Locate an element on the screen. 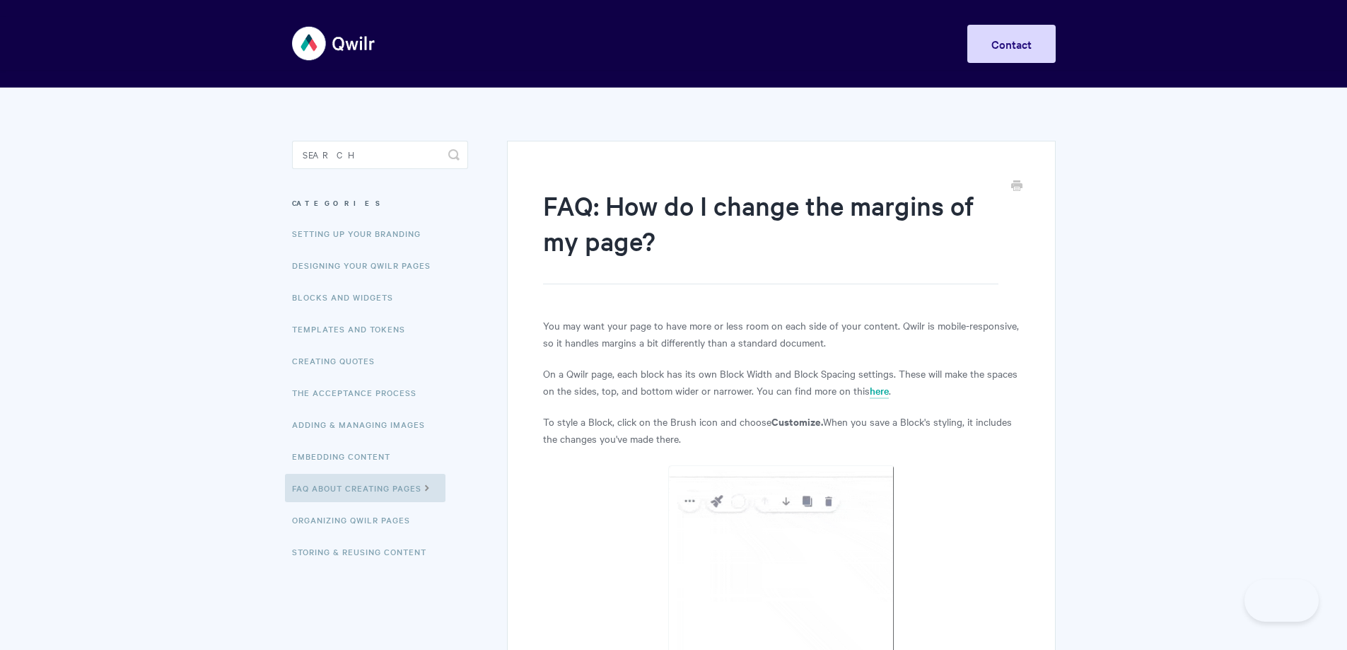  p: To style a Block, click on the Brush icon and choose When you save a Block's styling, it includes... is located at coordinates (780, 430).